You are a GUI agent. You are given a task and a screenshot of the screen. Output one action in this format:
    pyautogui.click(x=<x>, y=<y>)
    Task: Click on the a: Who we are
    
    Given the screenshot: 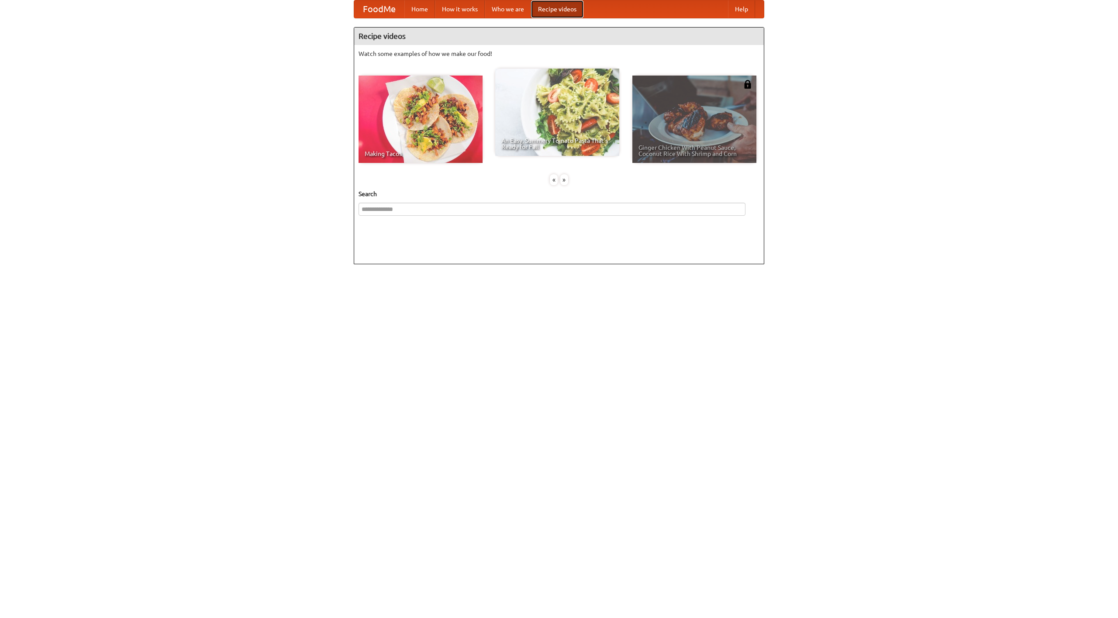 What is the action you would take?
    pyautogui.click(x=508, y=9)
    